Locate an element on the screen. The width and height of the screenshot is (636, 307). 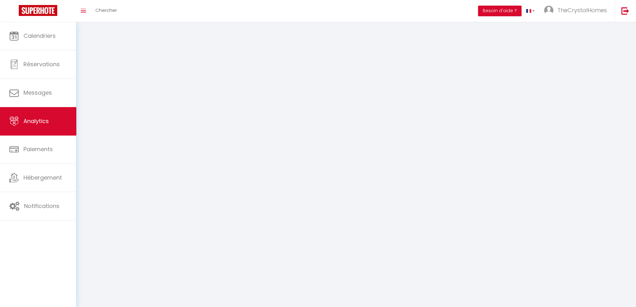
span: Calendriers is located at coordinates (39, 36).